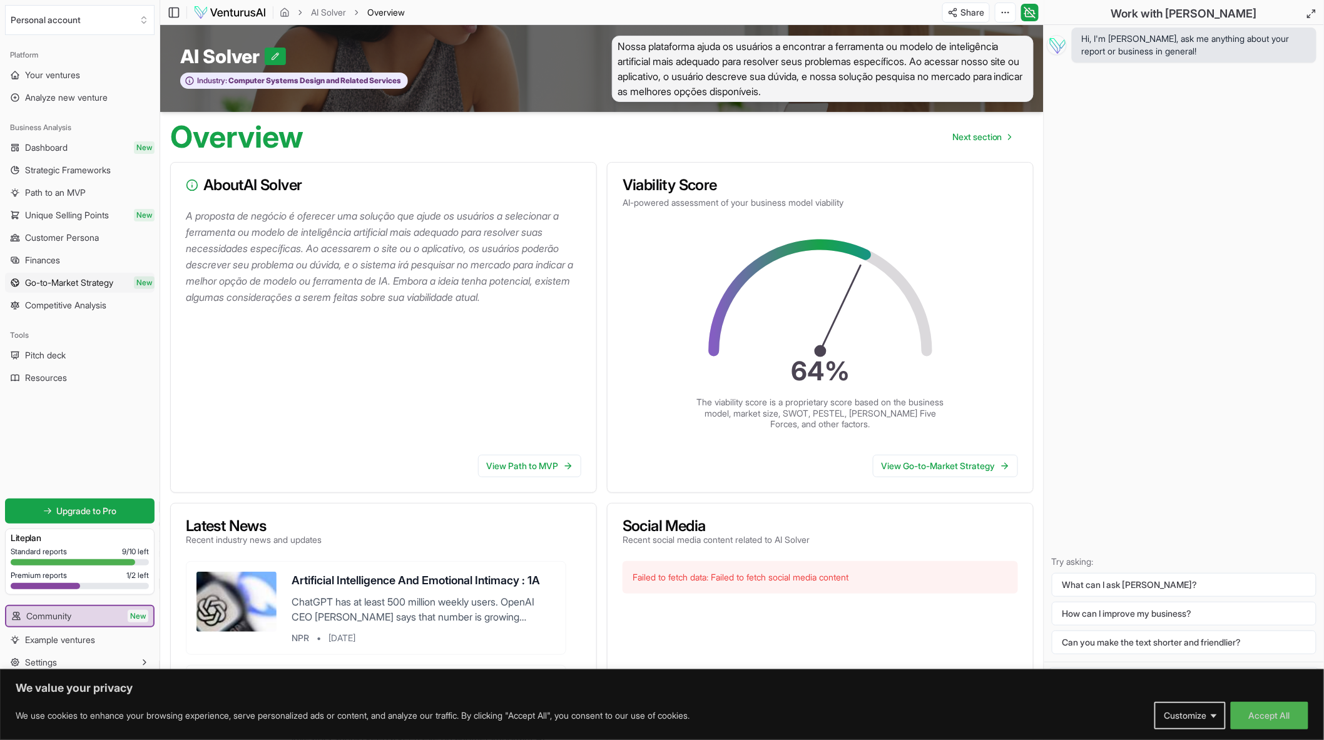 The height and width of the screenshot is (740, 1324). Describe the element at coordinates (981, 137) in the screenshot. I see `a: Go to next page` at that location.